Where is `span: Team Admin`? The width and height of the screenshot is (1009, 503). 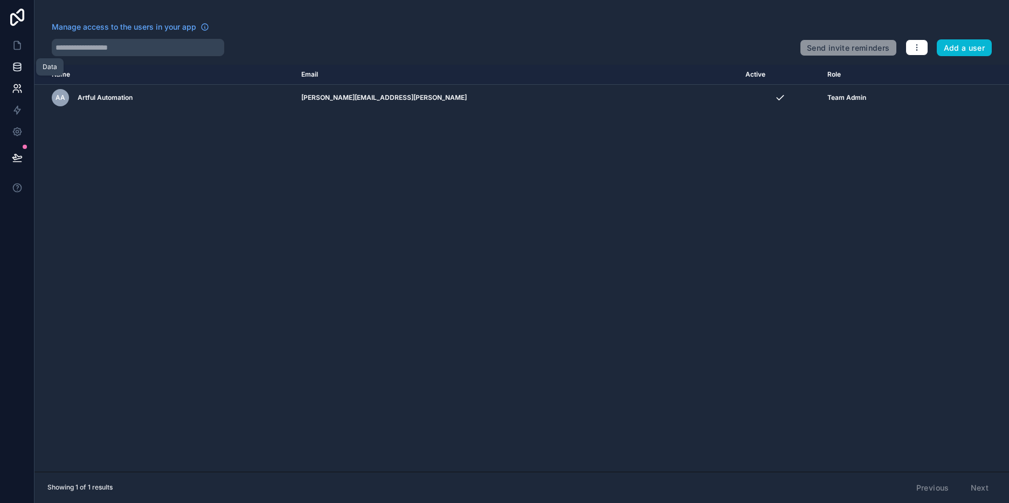 span: Team Admin is located at coordinates (847, 98).